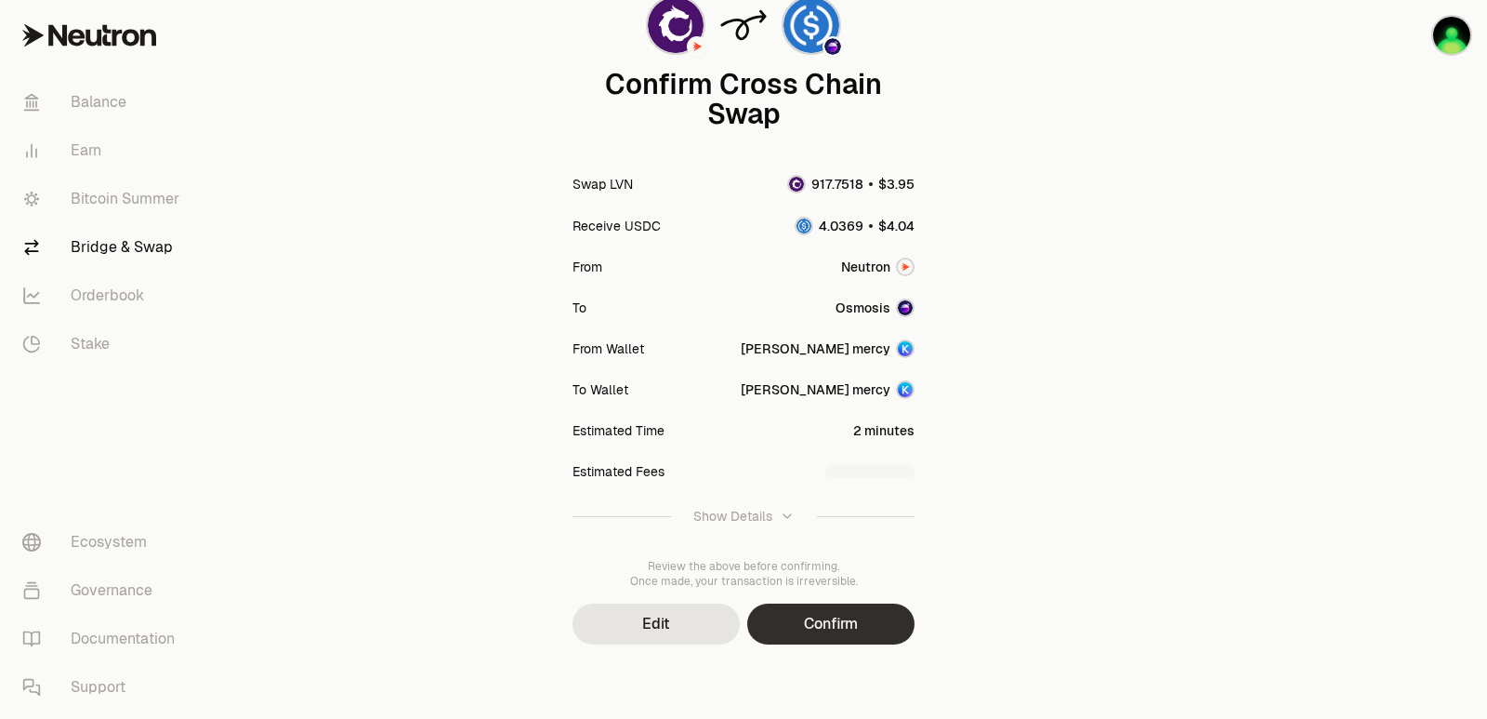 The height and width of the screenshot is (719, 1487). Describe the element at coordinates (602, 184) in the screenshot. I see `div: Swap LVN` at that location.